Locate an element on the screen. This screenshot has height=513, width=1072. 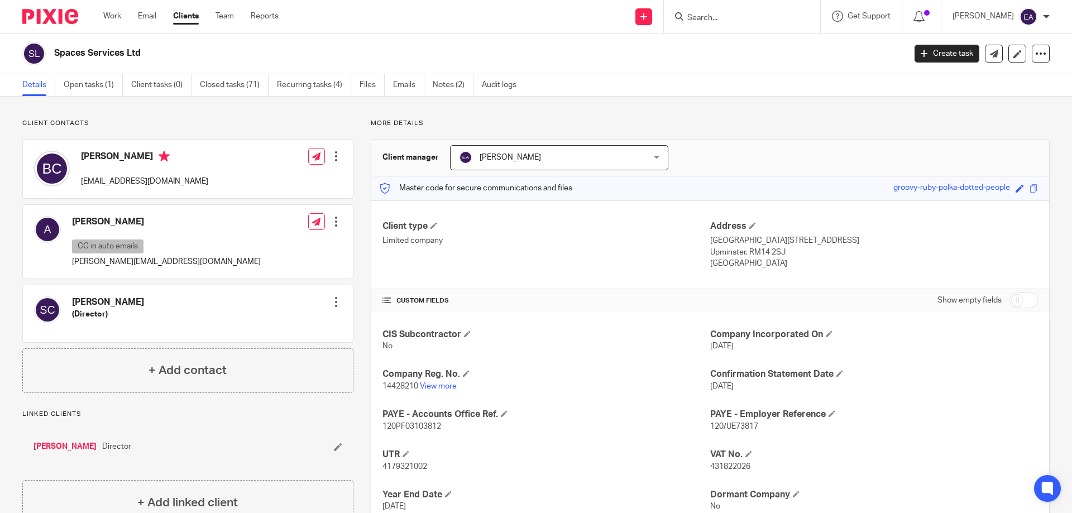
a: Reports is located at coordinates (265, 16).